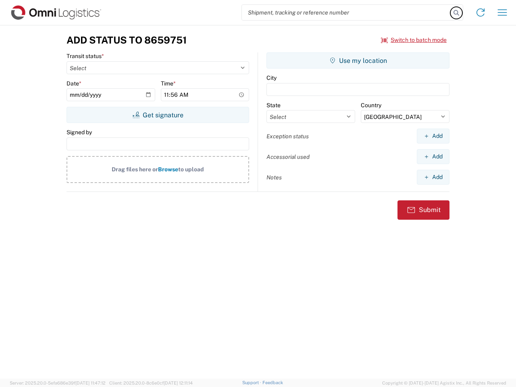  I want to click on label: Date, so click(74, 83).